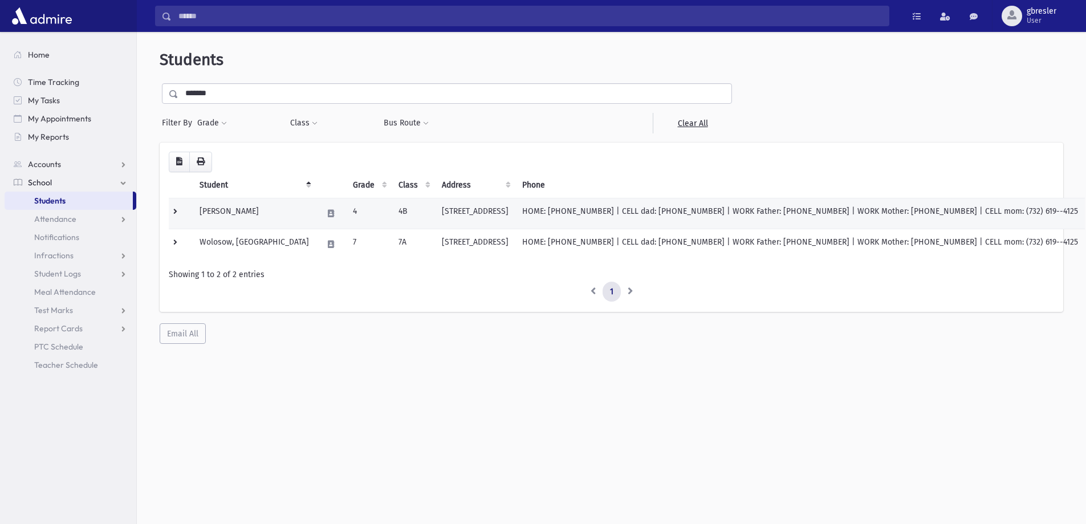 Image resolution: width=1086 pixels, height=524 pixels. Describe the element at coordinates (39, 55) in the screenshot. I see `span: Home` at that location.